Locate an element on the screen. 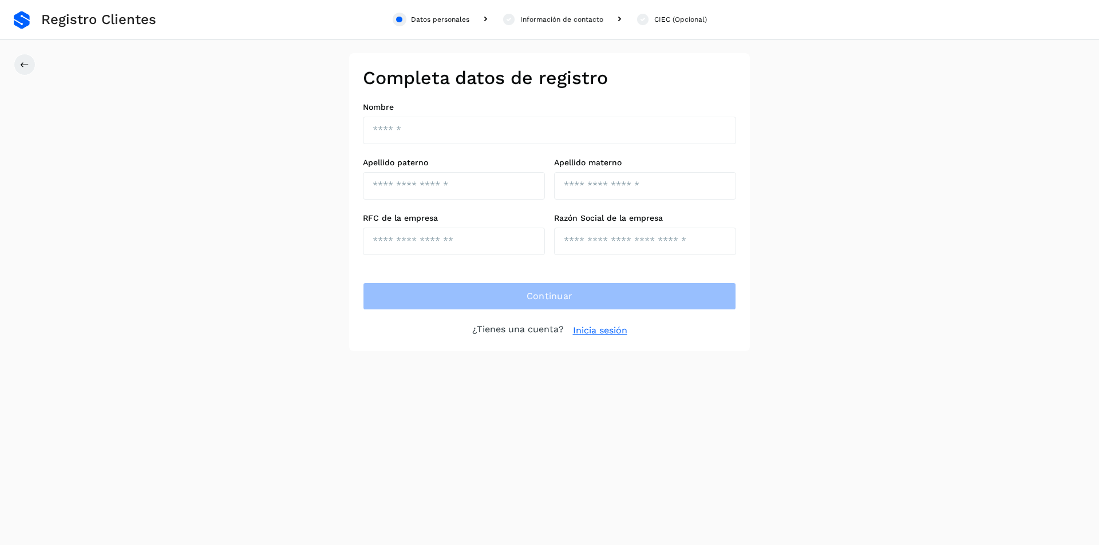 This screenshot has width=1099, height=545. a: Inicia sesión is located at coordinates (600, 331).